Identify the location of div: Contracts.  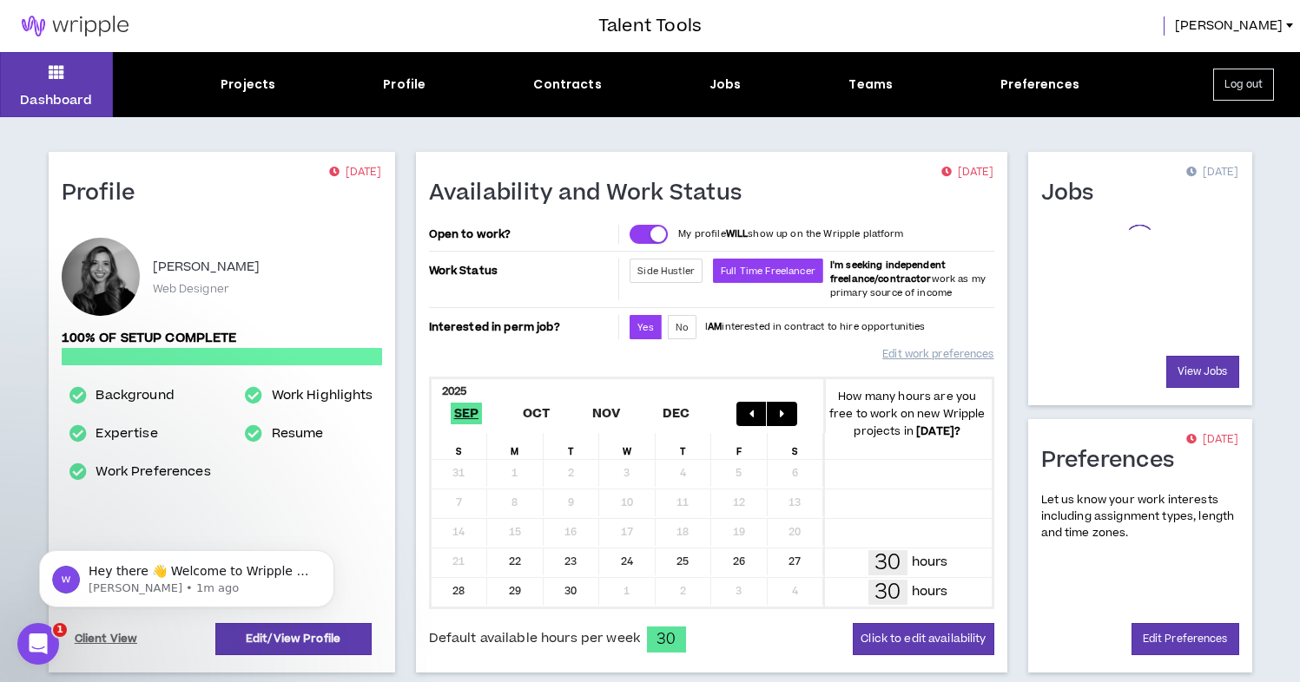
(567, 84).